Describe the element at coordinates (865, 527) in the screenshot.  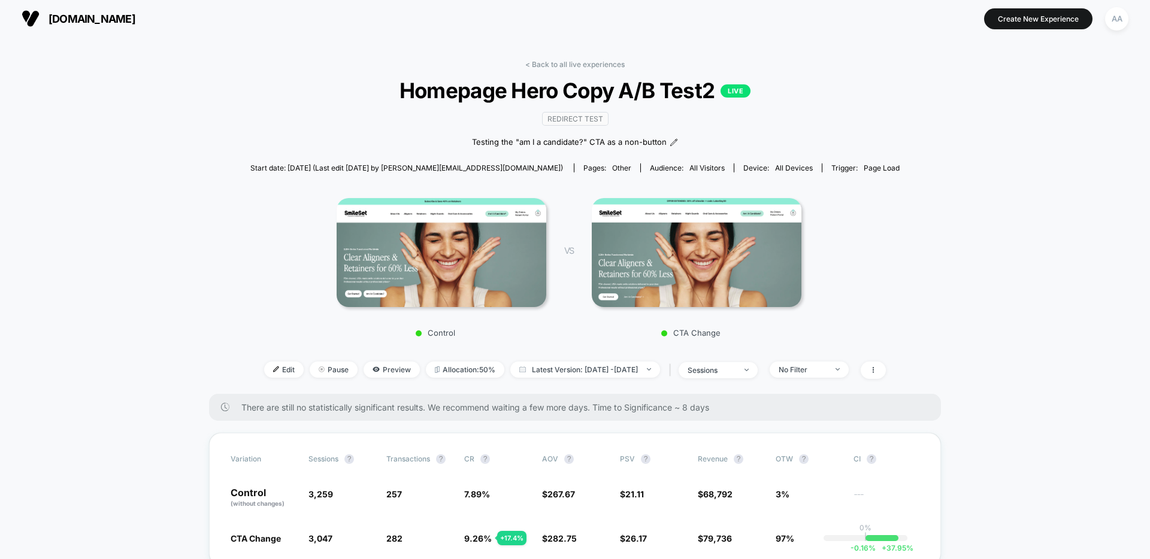
I see `p: 0%` at that location.